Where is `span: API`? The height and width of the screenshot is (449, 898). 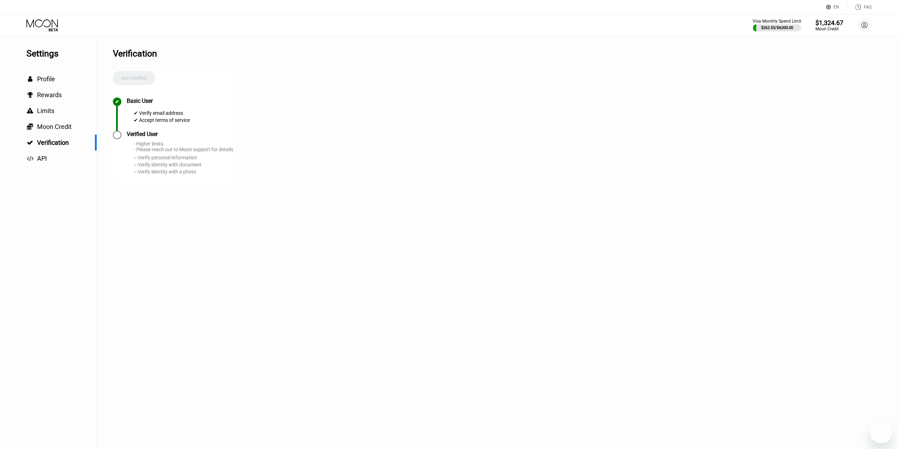
span: API is located at coordinates (42, 158).